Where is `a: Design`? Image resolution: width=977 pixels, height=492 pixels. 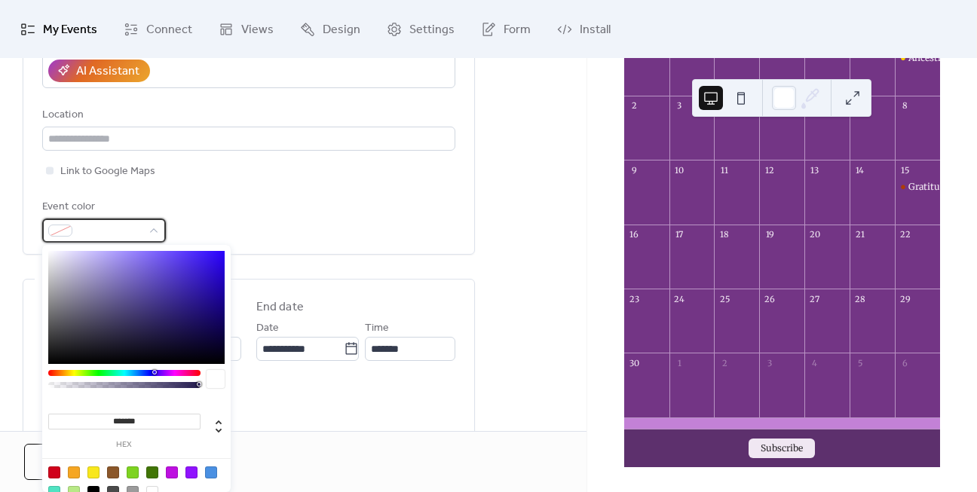 a: Design is located at coordinates (330, 29).